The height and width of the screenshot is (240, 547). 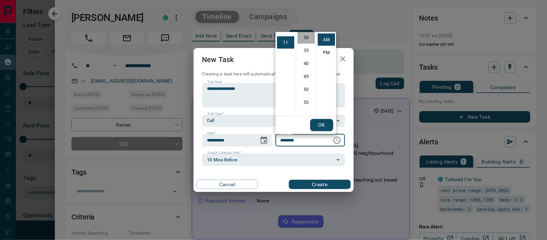 I want to click on li: 30 minutes, so click(x=306, y=38).